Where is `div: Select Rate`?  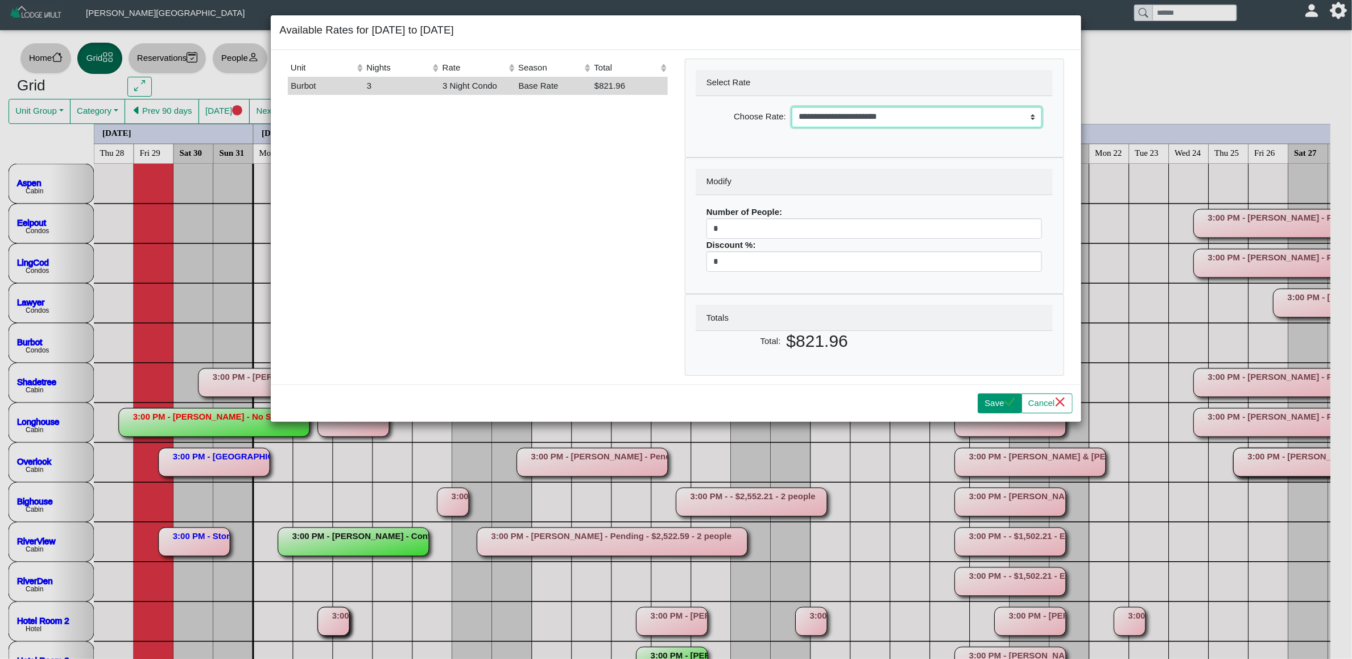 div: Select Rate is located at coordinates (874, 83).